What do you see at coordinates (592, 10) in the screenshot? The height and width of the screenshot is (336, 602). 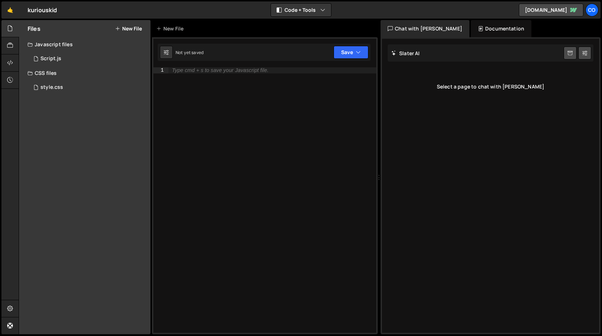 I see `a: Co` at bounding box center [592, 10].